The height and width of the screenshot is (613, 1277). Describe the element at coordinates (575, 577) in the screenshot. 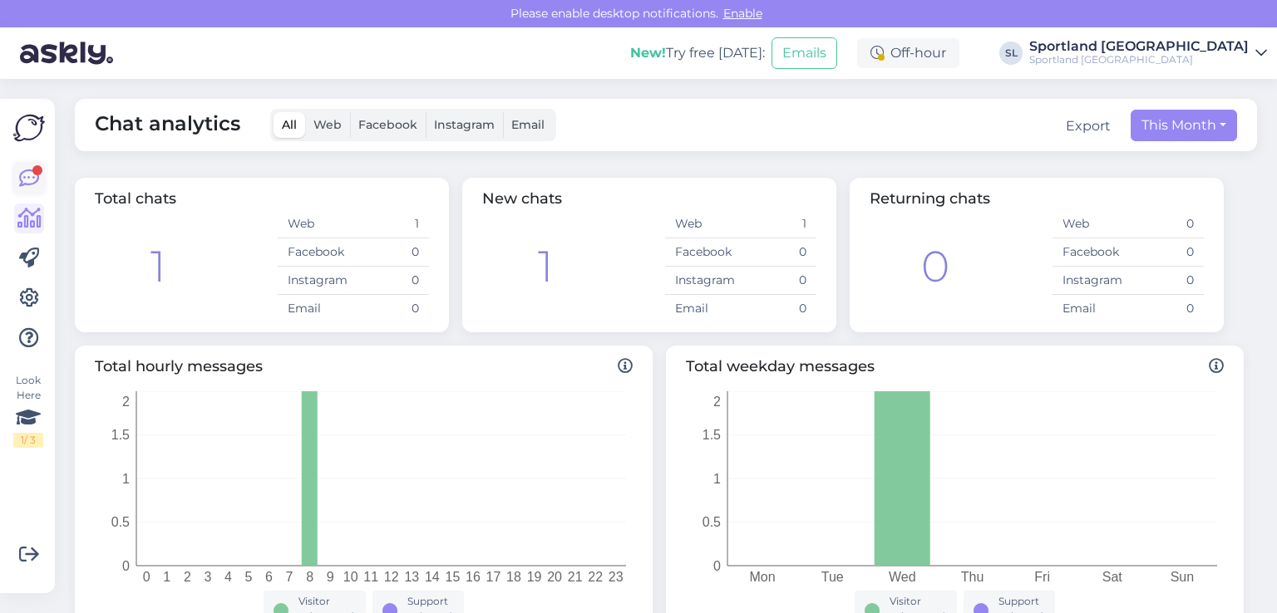

I see `tspan: 21` at that location.